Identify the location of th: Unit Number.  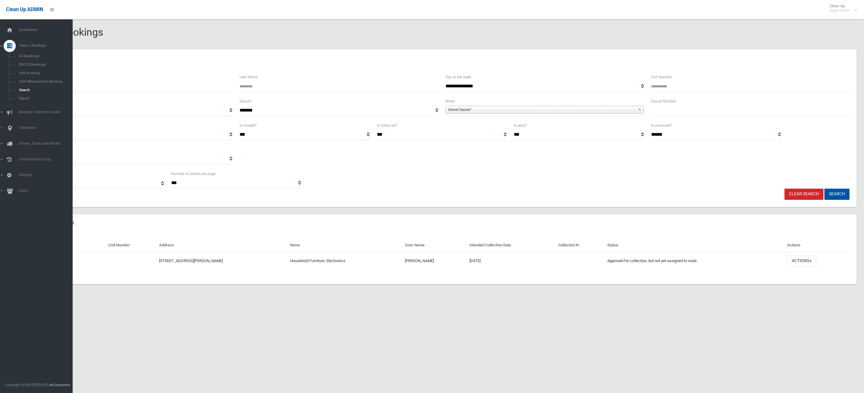
(131, 245).